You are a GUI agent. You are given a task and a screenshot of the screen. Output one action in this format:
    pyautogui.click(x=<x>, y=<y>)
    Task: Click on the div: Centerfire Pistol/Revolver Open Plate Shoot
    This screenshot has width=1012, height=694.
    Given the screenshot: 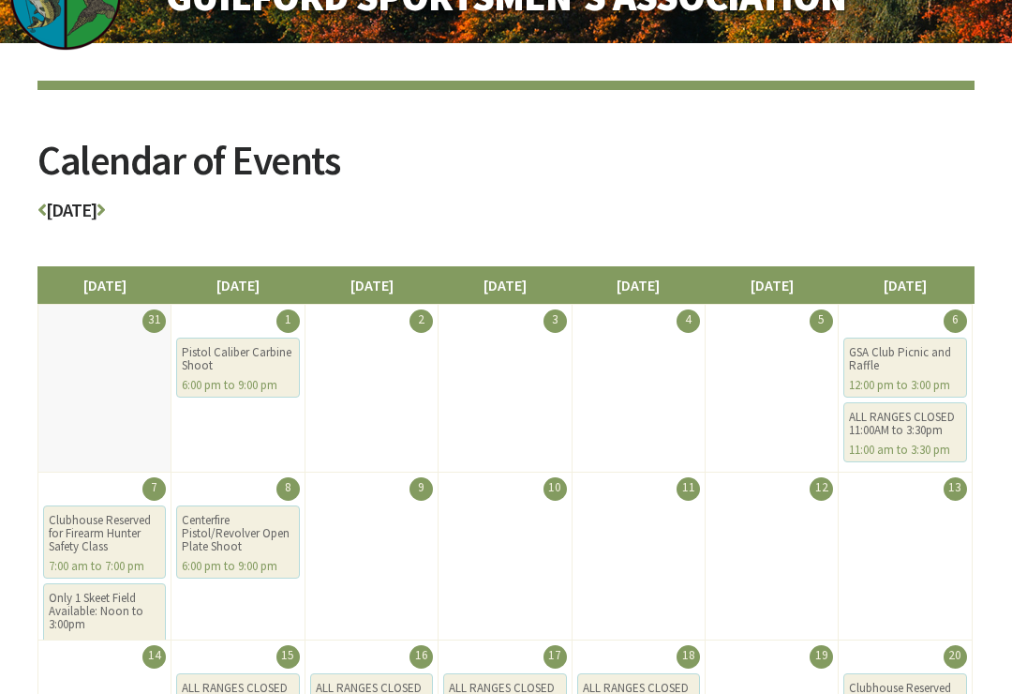 What is the action you would take?
    pyautogui.click(x=237, y=533)
    